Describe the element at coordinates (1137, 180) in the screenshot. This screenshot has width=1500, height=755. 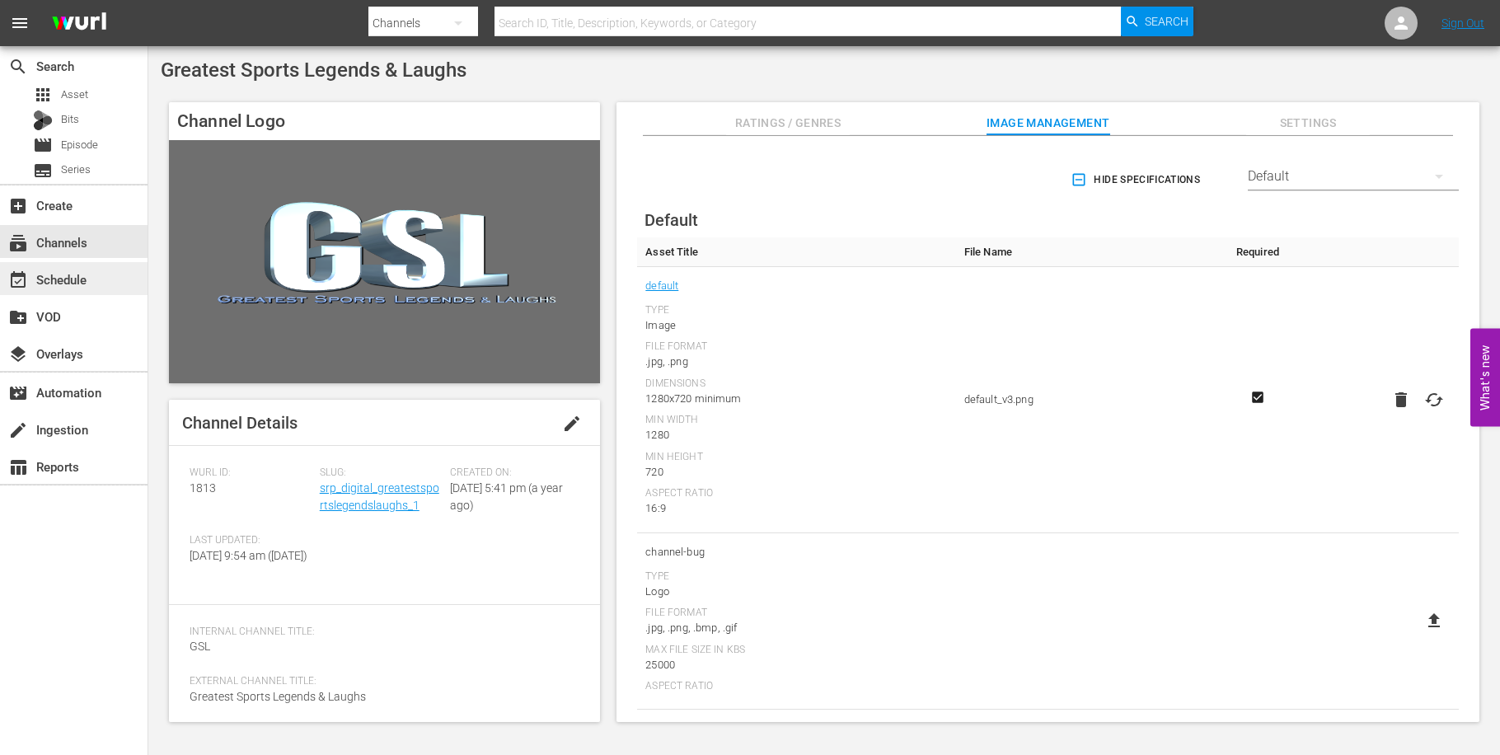
I see `button: Hide Specifications` at that location.